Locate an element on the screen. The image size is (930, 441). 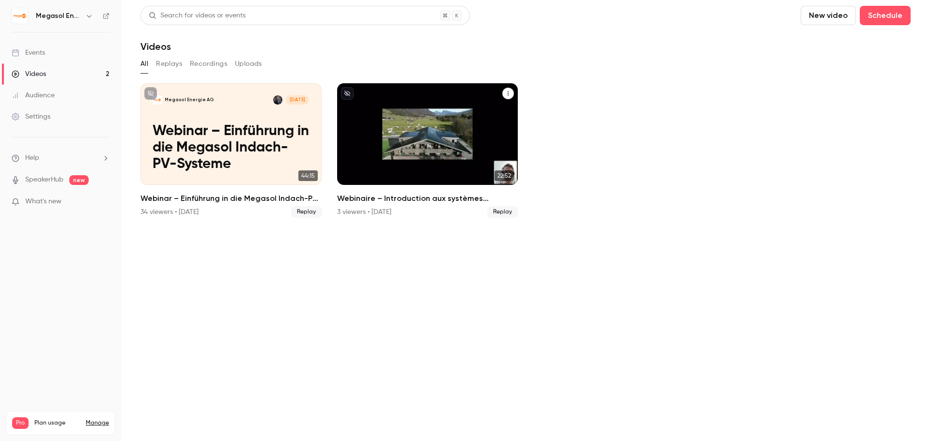
a: SpeakerHub is located at coordinates (44, 180).